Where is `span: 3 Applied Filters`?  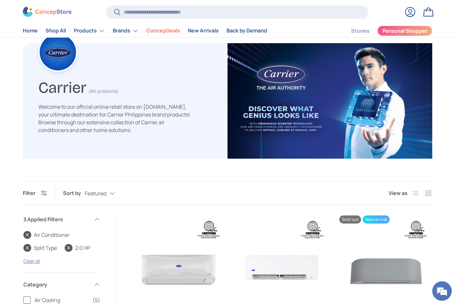
span: 3 Applied Filters is located at coordinates (56, 219).